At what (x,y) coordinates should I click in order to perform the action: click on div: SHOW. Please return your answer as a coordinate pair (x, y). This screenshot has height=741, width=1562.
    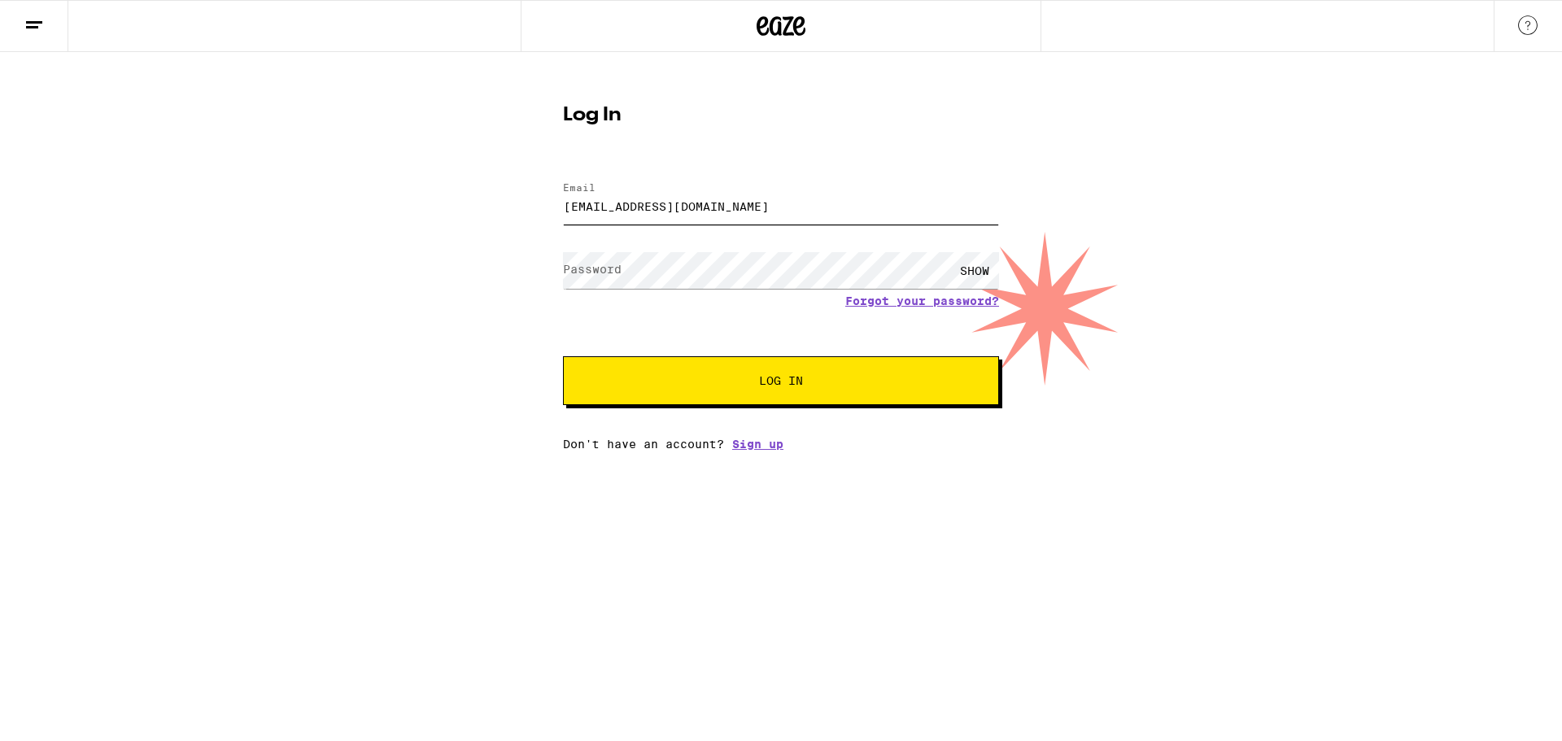
    Looking at the image, I should click on (975, 270).